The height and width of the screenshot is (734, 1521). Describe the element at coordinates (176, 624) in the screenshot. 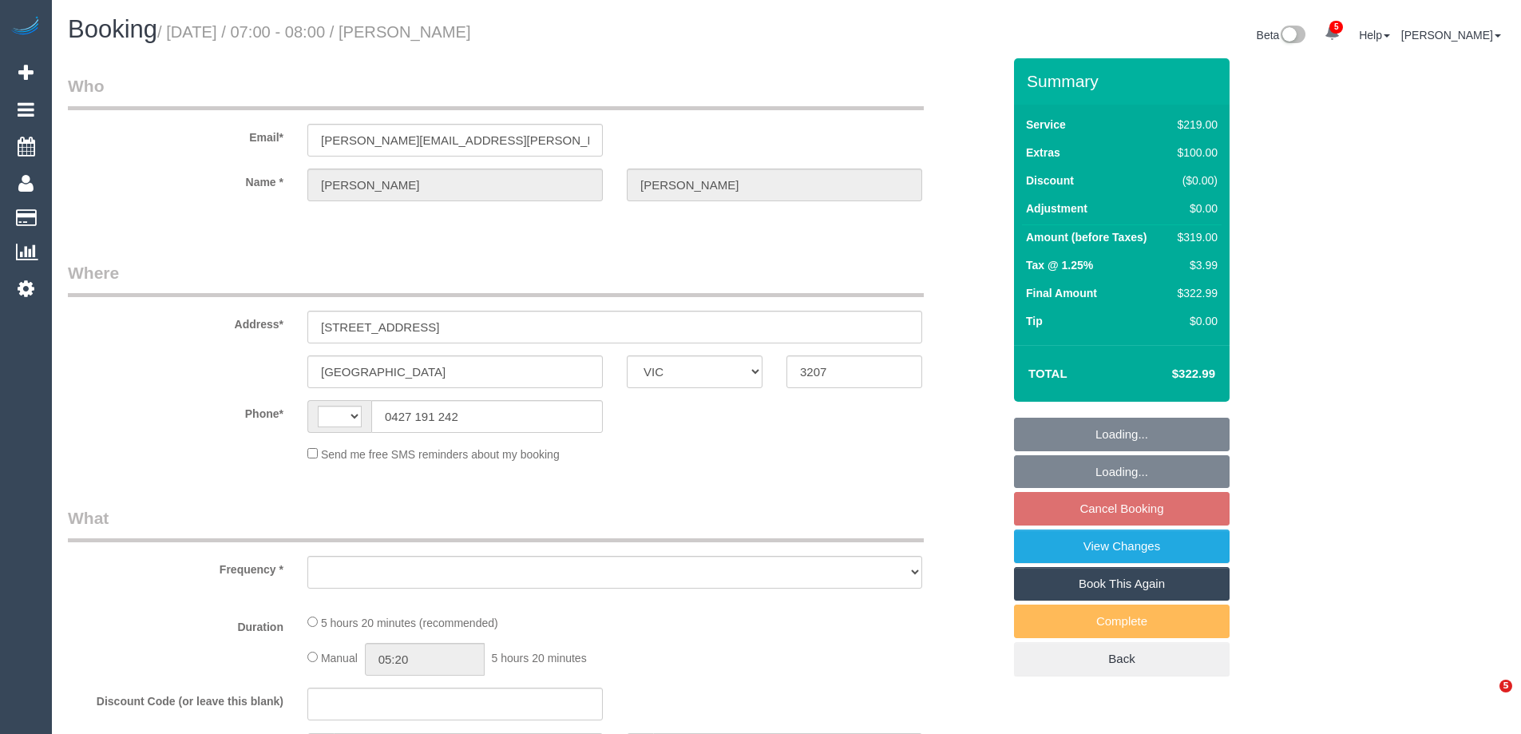

I see `label: Duration` at that location.